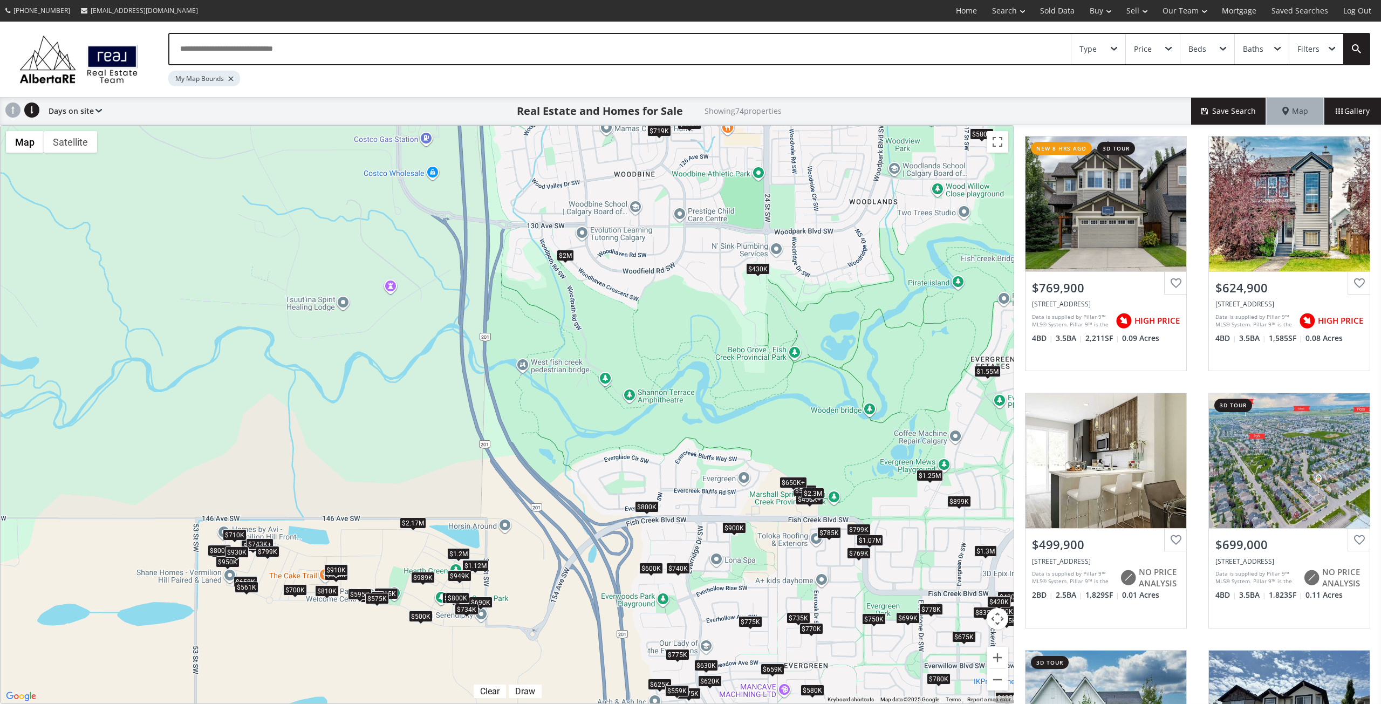  What do you see at coordinates (964, 636) in the screenshot?
I see `div: $675K` at bounding box center [964, 636].